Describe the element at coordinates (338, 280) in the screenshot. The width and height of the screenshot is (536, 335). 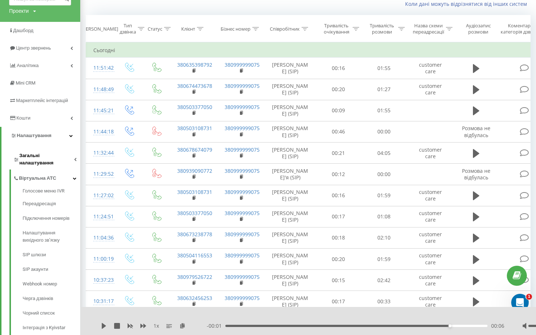
I see `td: 00:15` at that location.